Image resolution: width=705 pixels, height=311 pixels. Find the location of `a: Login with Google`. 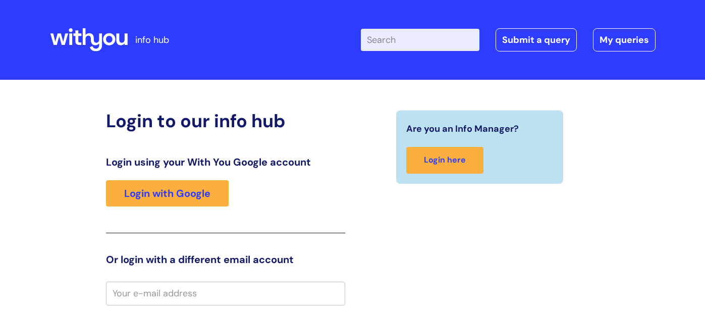

a: Login with Google is located at coordinates (167, 193).